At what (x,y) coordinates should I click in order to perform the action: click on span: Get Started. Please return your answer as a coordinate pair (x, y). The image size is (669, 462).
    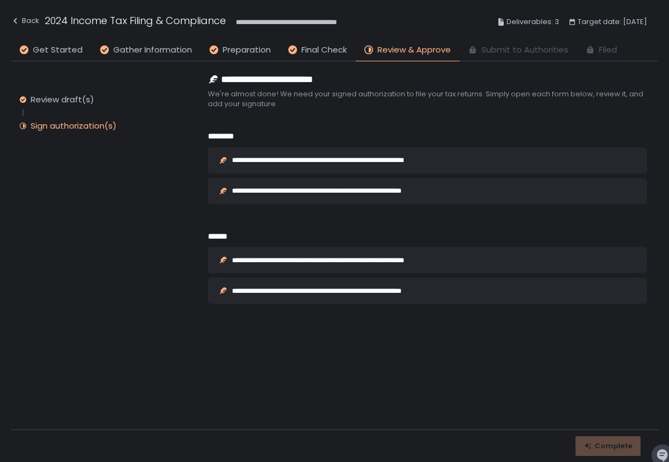
    Looking at the image, I should click on (57, 50).